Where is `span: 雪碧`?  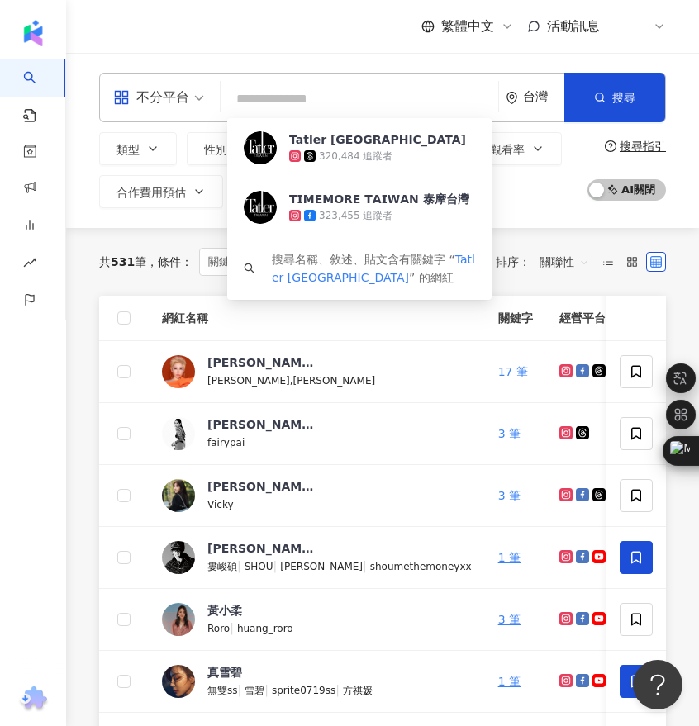
span: 雪碧 is located at coordinates (254, 690).